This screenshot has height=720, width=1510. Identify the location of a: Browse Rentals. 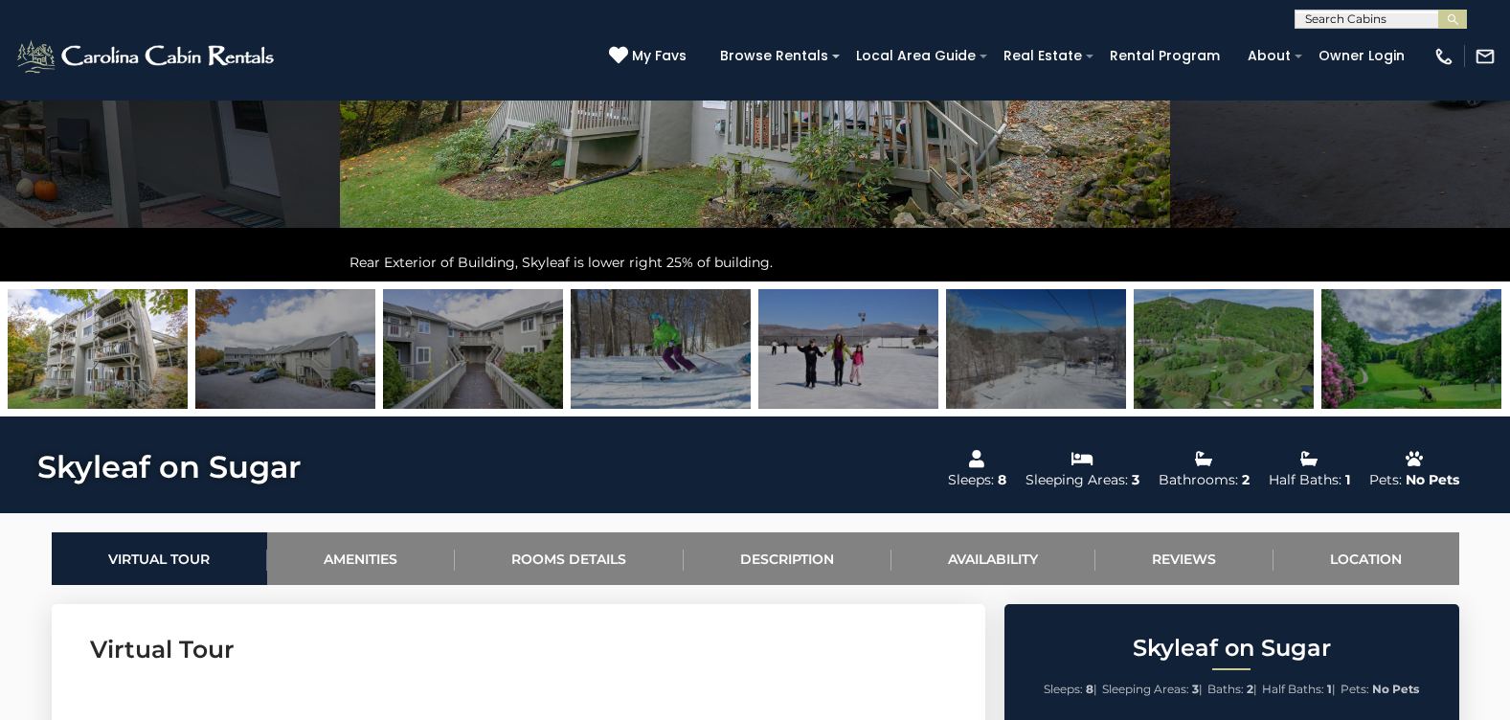
(774, 56).